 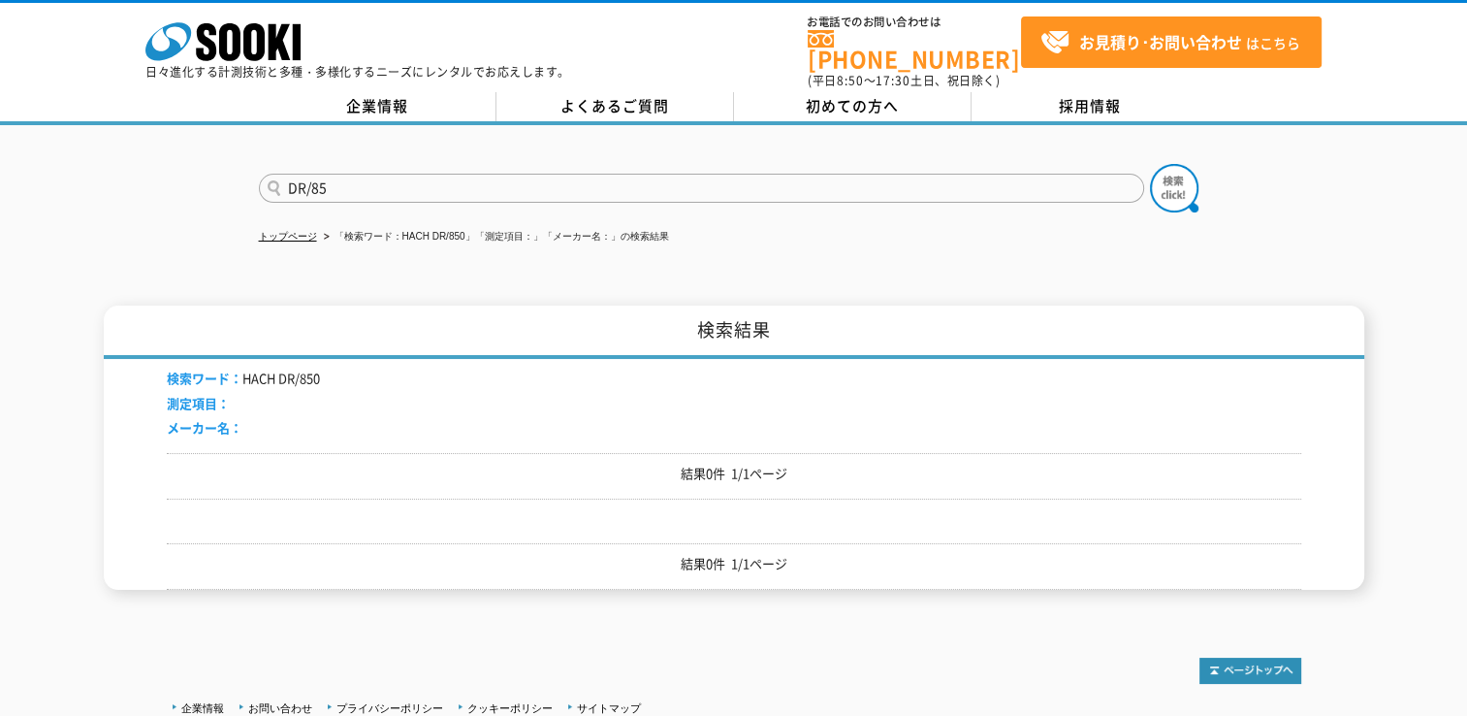 What do you see at coordinates (280, 708) in the screenshot?
I see `a: お問い合わせ` at bounding box center [280, 708].